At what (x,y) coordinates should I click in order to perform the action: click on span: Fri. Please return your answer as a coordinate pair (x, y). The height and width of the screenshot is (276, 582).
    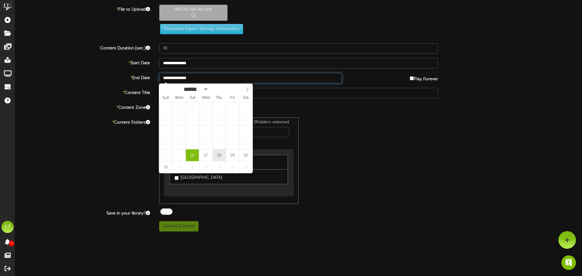
    Looking at the image, I should click on (233, 98).